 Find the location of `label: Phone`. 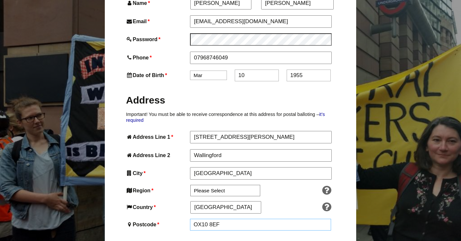

label: Phone is located at coordinates (157, 57).